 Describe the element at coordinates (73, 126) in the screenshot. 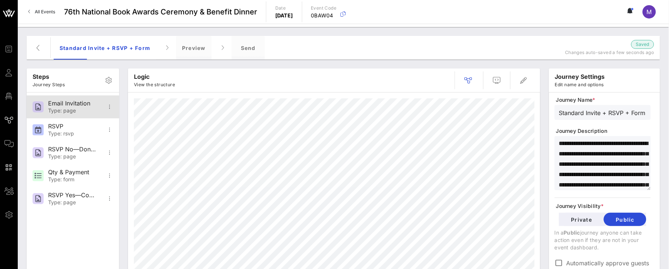

I see `div: RSVP` at that location.